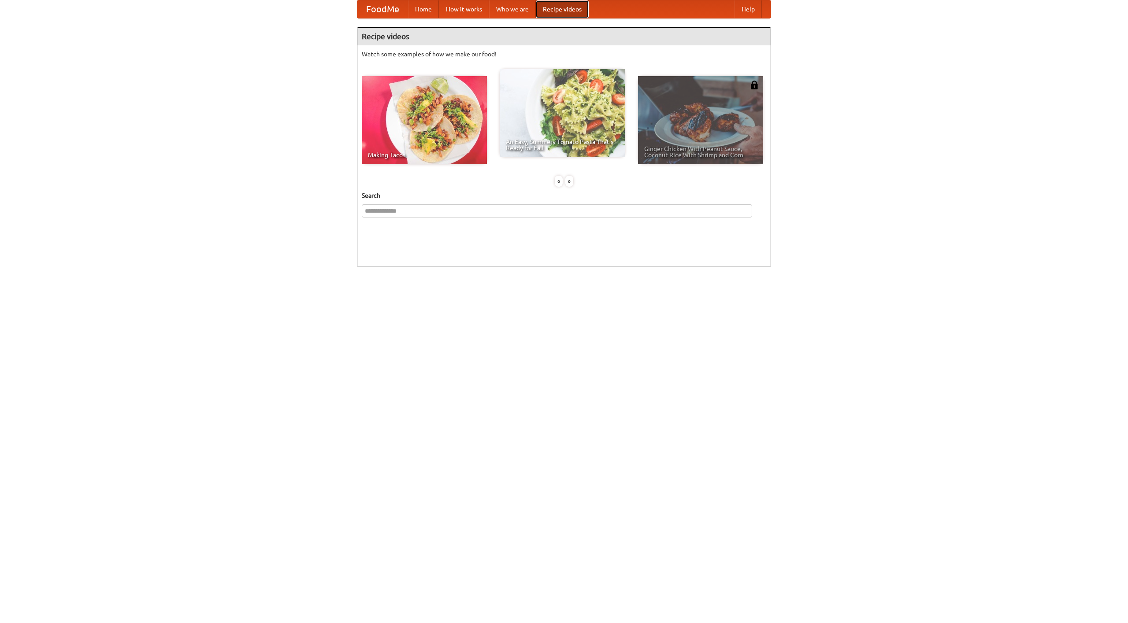 Image resolution: width=1128 pixels, height=623 pixels. What do you see at coordinates (424, 120) in the screenshot?
I see `a: Making Tacos` at bounding box center [424, 120].